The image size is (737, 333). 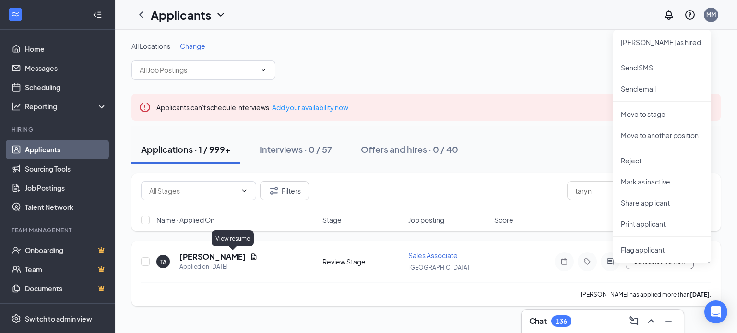 What do you see at coordinates (668, 321) in the screenshot?
I see `button: Minimize` at bounding box center [668, 321].